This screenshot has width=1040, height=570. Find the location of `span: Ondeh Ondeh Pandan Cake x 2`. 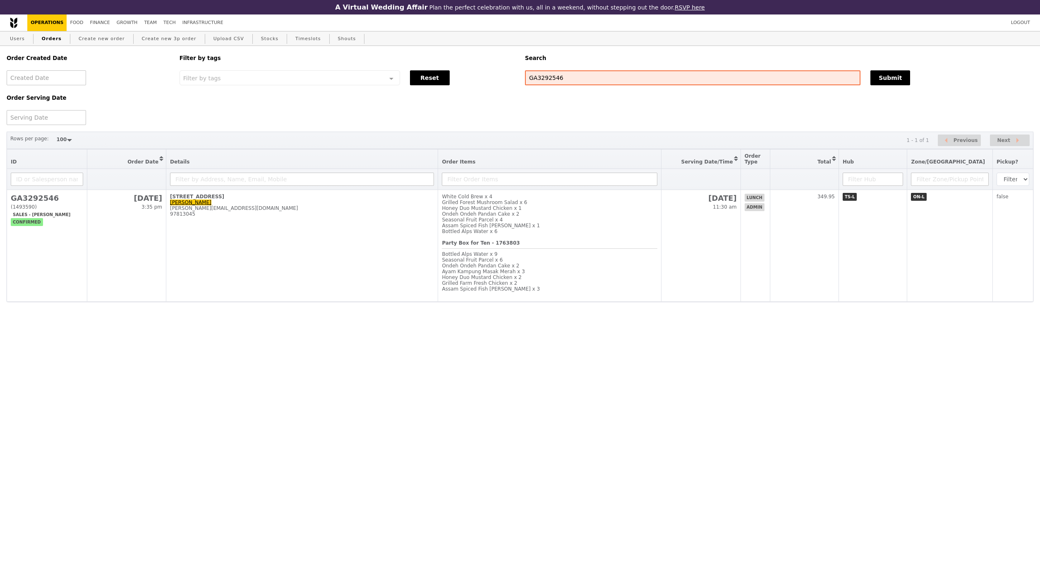

span: Ondeh Ondeh Pandan Cake x 2 is located at coordinates (480, 266).